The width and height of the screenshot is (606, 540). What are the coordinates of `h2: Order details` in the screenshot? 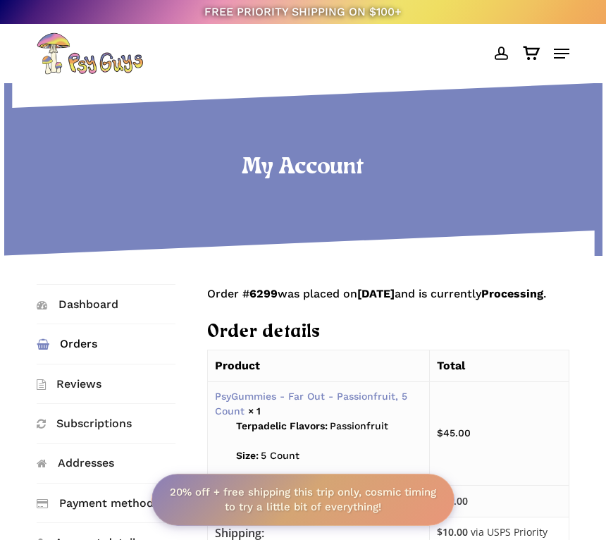 It's located at (388, 333).